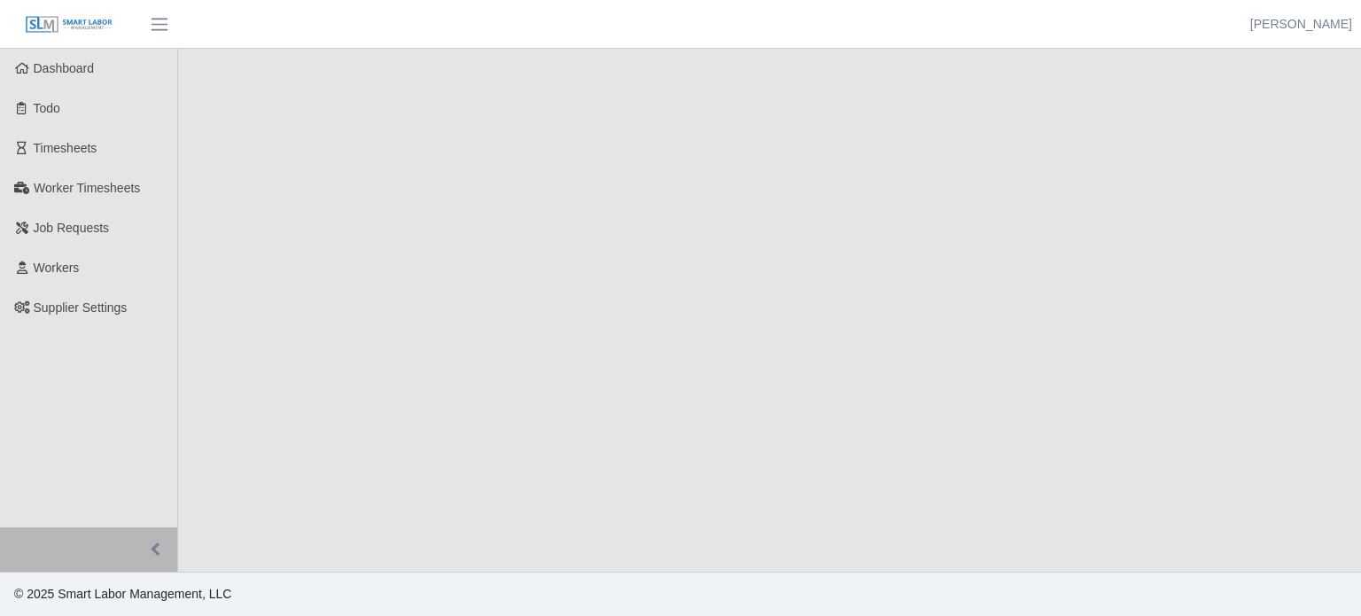  What do you see at coordinates (47, 108) in the screenshot?
I see `span: Todo` at bounding box center [47, 108].